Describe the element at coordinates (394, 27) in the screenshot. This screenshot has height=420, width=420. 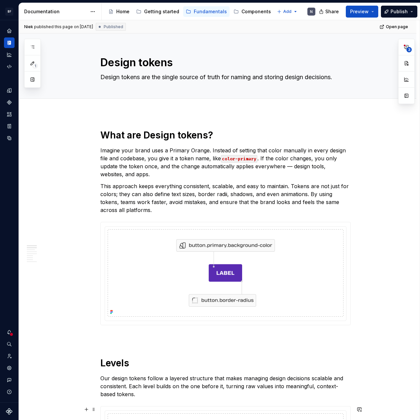
I see `a: Open page` at that location.